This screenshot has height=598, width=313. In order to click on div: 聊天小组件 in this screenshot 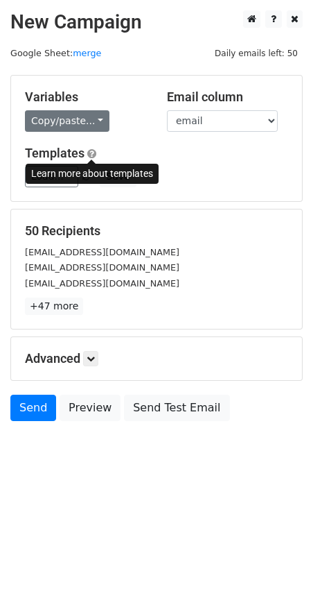, I will do `click(279, 565)`.